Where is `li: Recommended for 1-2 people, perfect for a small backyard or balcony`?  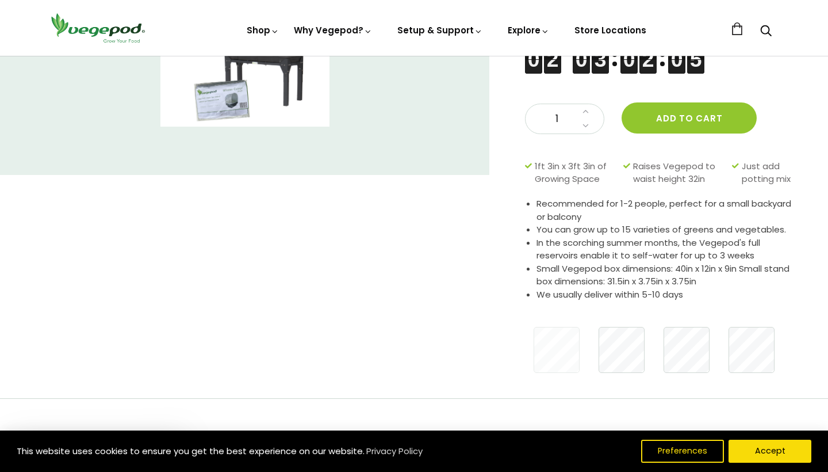
li: Recommended for 1-2 people, perfect for a small backyard or balcony is located at coordinates (668, 210).